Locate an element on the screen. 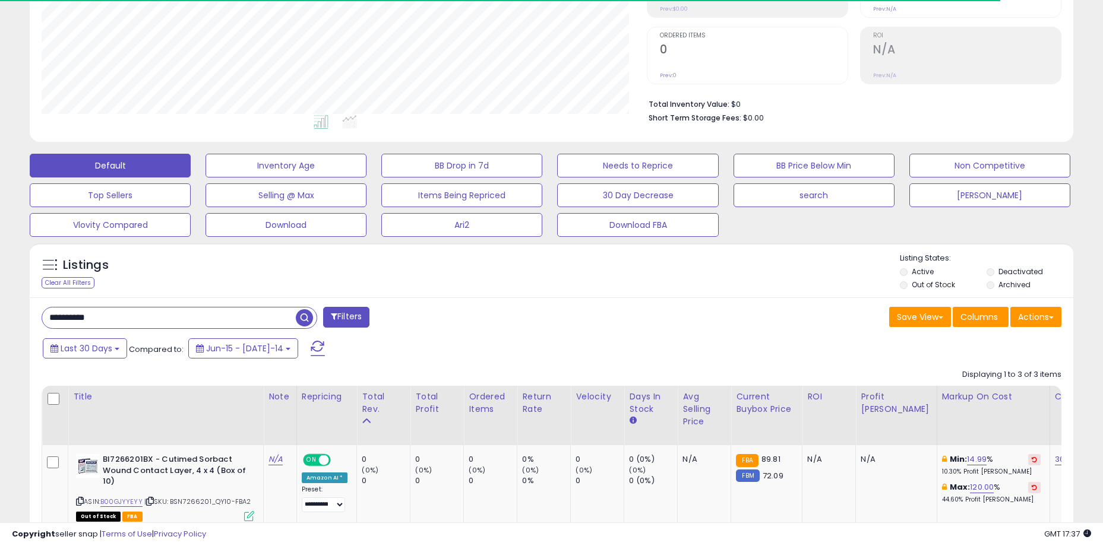 The height and width of the screenshot is (546, 1103). a: Privacy Policy is located at coordinates (180, 534).